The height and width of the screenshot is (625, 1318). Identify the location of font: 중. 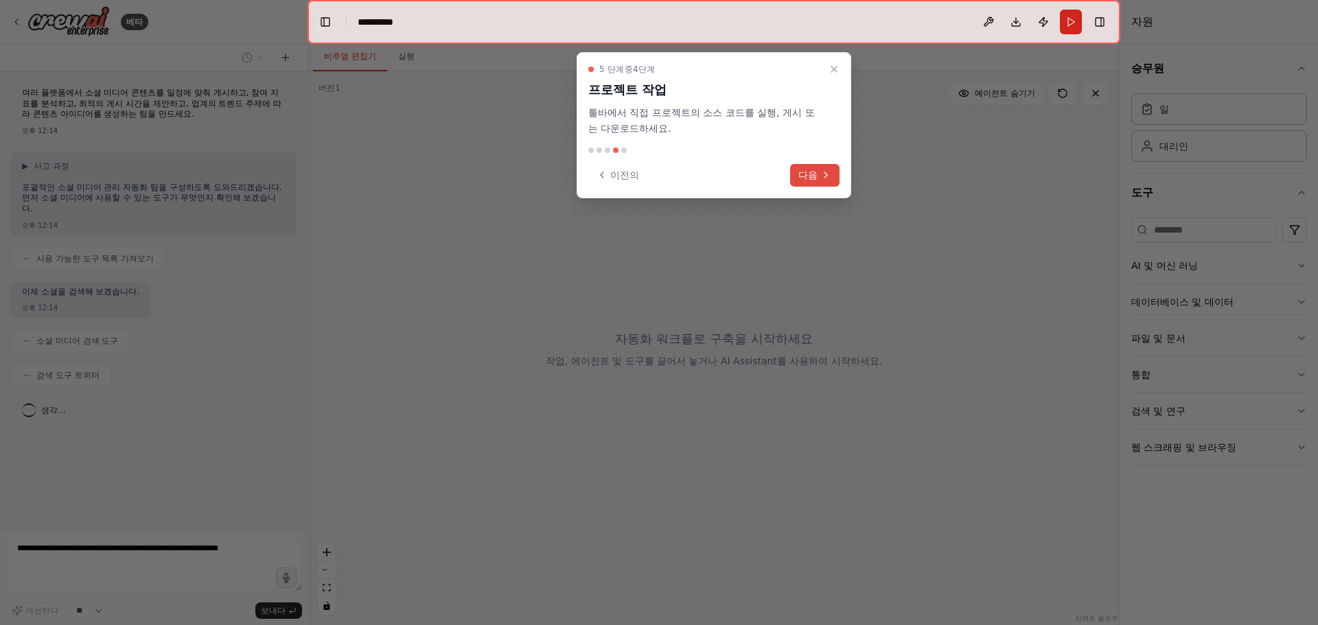
(629, 69).